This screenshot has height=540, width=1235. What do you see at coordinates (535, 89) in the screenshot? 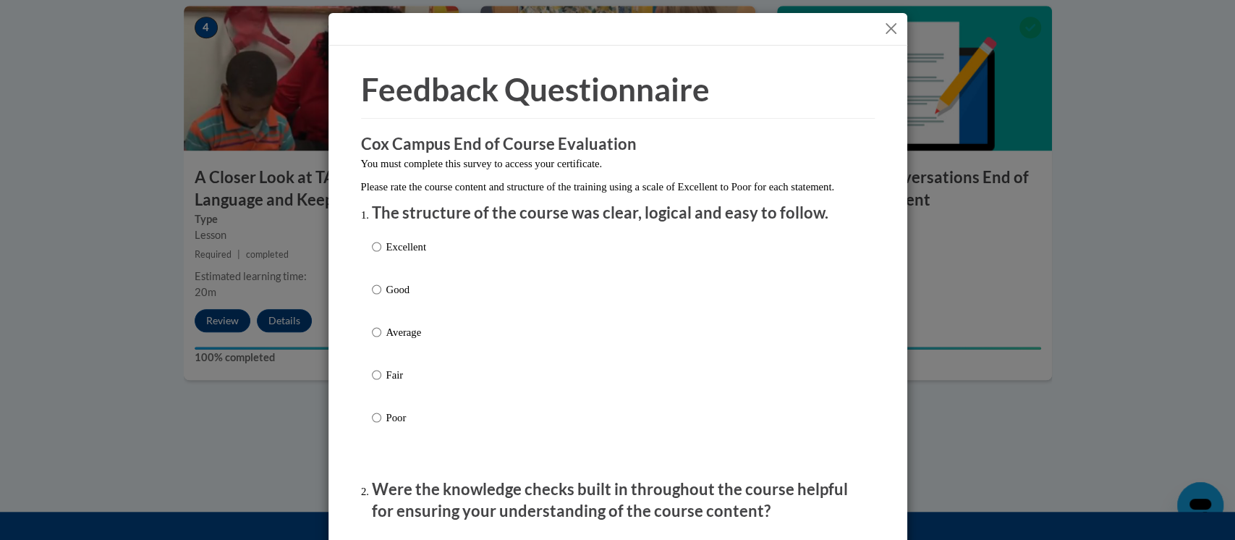
I see `span: Feedback Questionnaire` at bounding box center [535, 89].